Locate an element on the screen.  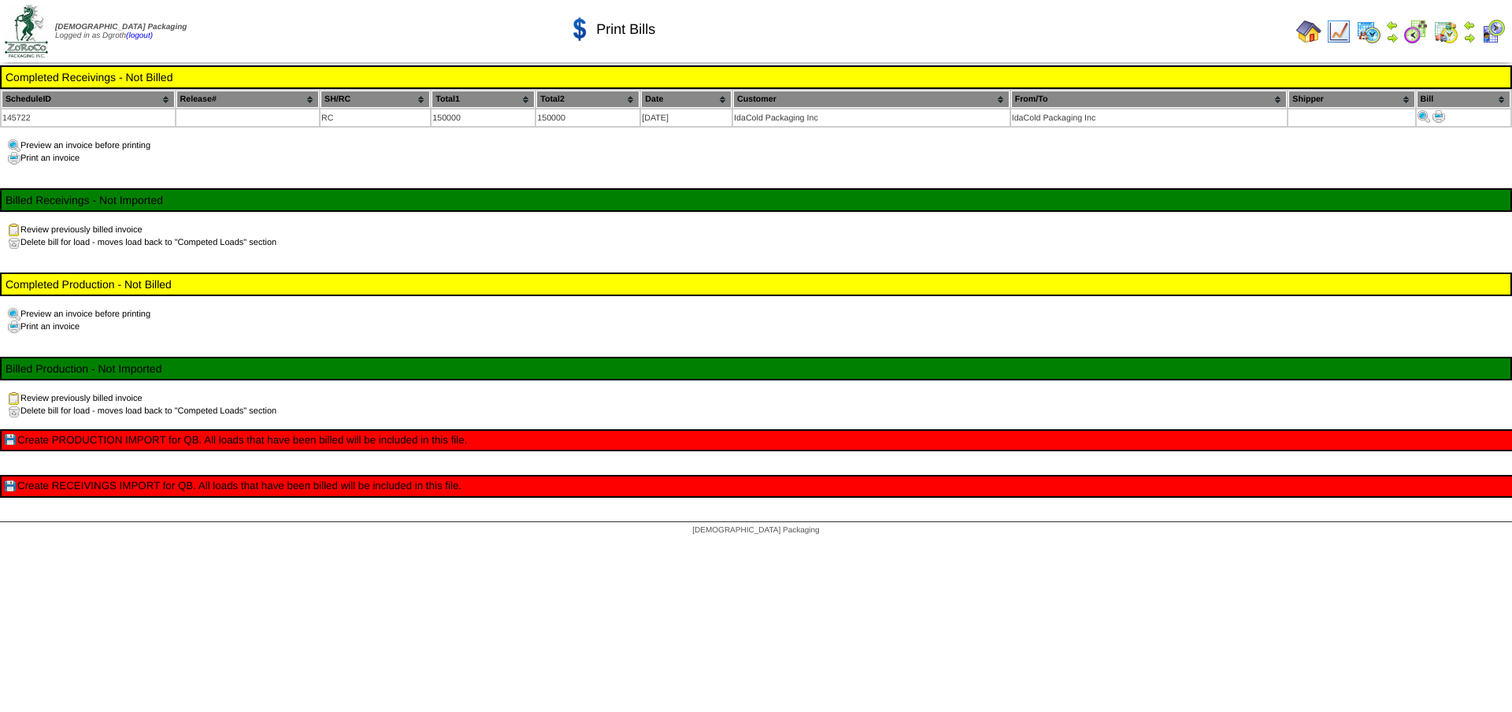
span: Print Bills is located at coordinates (625, 29).